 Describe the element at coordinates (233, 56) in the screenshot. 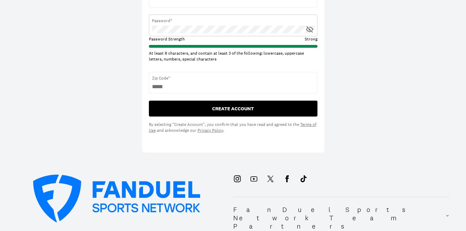

I see `div: At least 8 characters, and contain at least 3 of the following: lowercase, uppercase letters, num...` at that location.